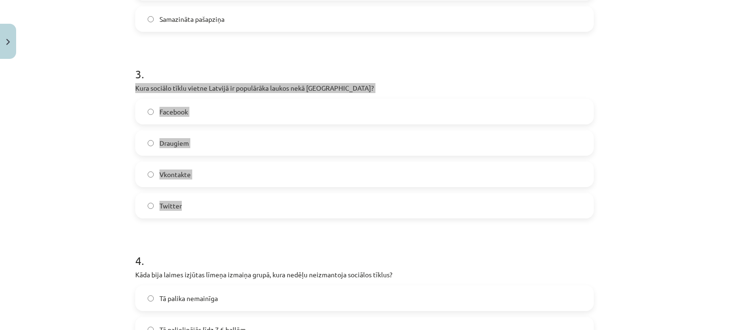  I want to click on input: Facebook, so click(150, 111).